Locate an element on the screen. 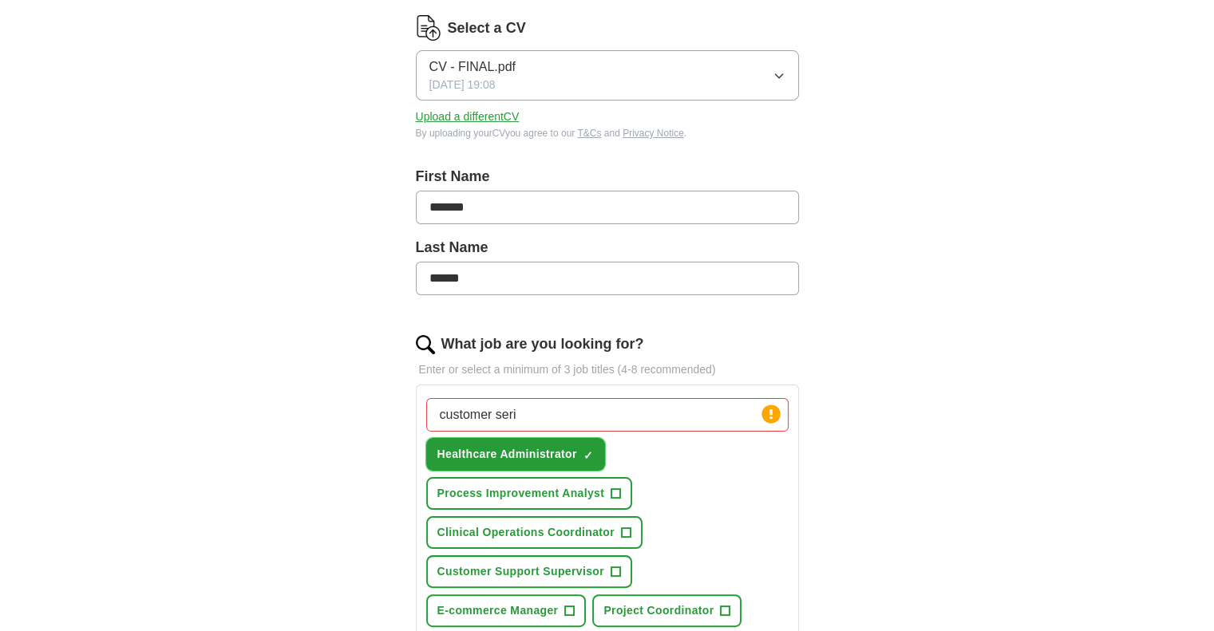  span: Process Improvement Analyst is located at coordinates (521, 493).